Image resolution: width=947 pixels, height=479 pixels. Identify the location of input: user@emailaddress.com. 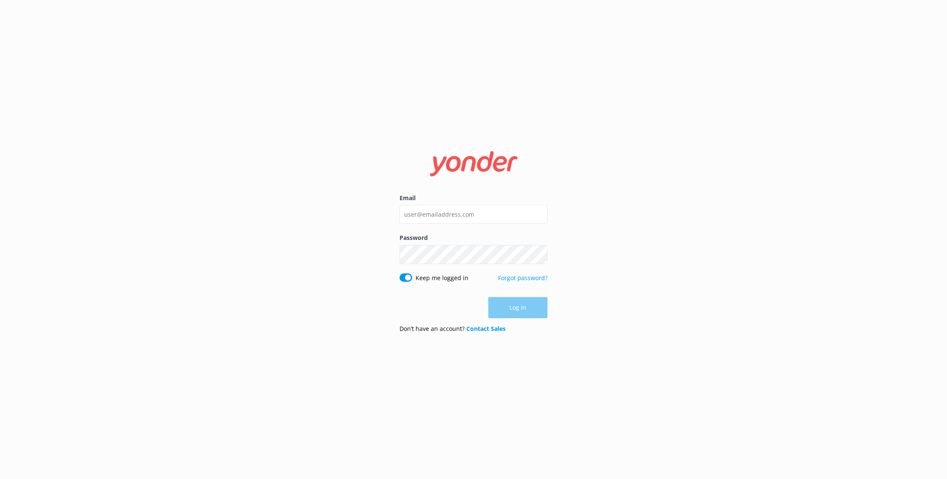
(474, 214).